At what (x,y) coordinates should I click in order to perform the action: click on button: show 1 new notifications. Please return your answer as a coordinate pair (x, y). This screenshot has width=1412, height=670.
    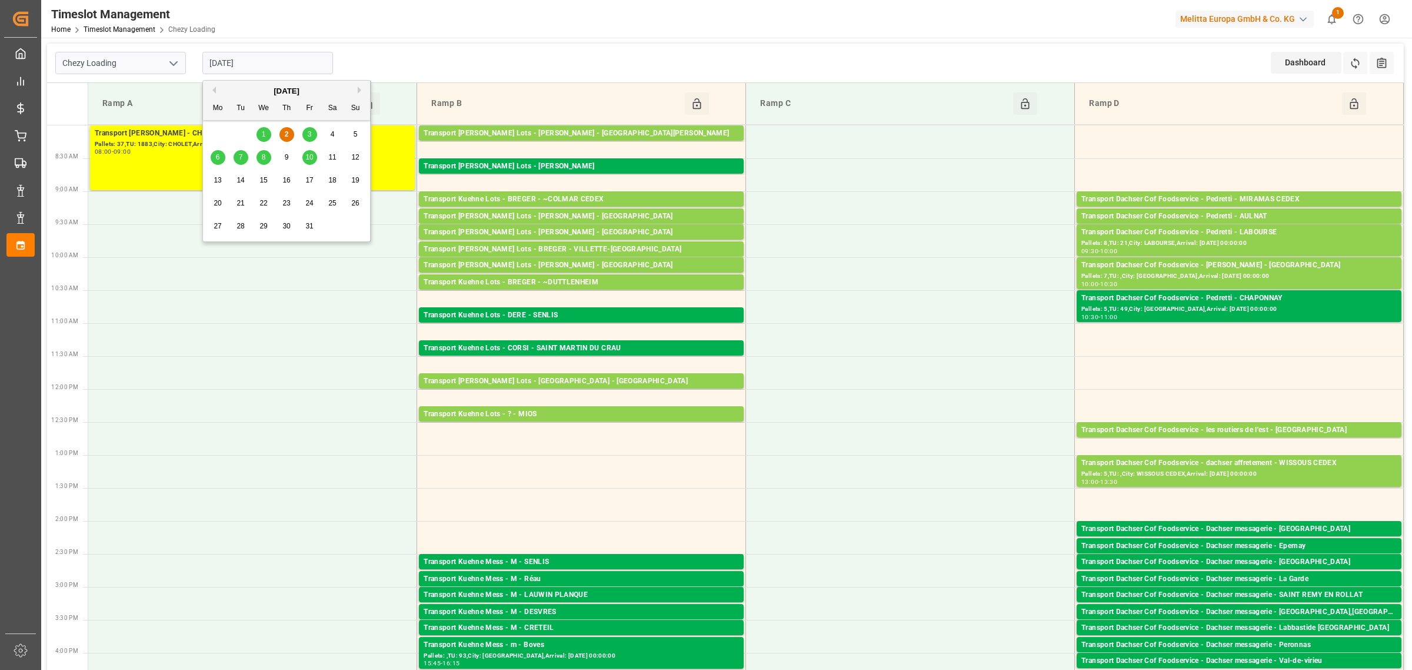
    Looking at the image, I should click on (1332, 19).